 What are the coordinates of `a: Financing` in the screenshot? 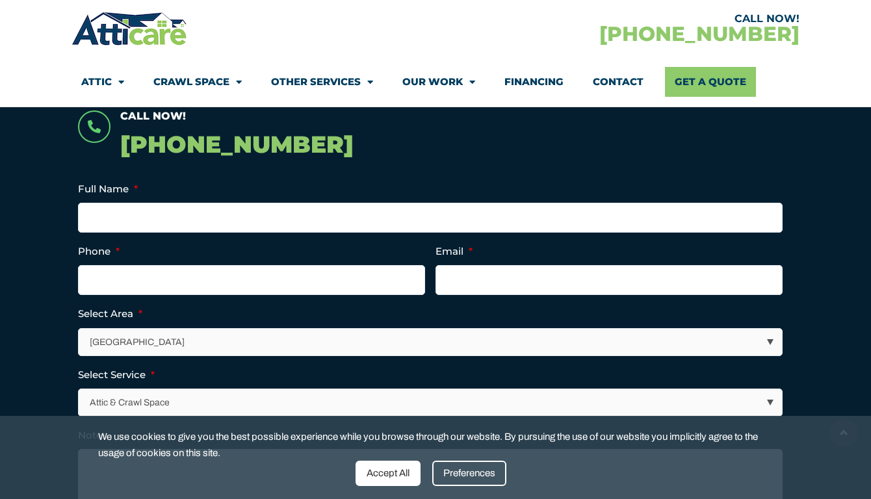 It's located at (534, 82).